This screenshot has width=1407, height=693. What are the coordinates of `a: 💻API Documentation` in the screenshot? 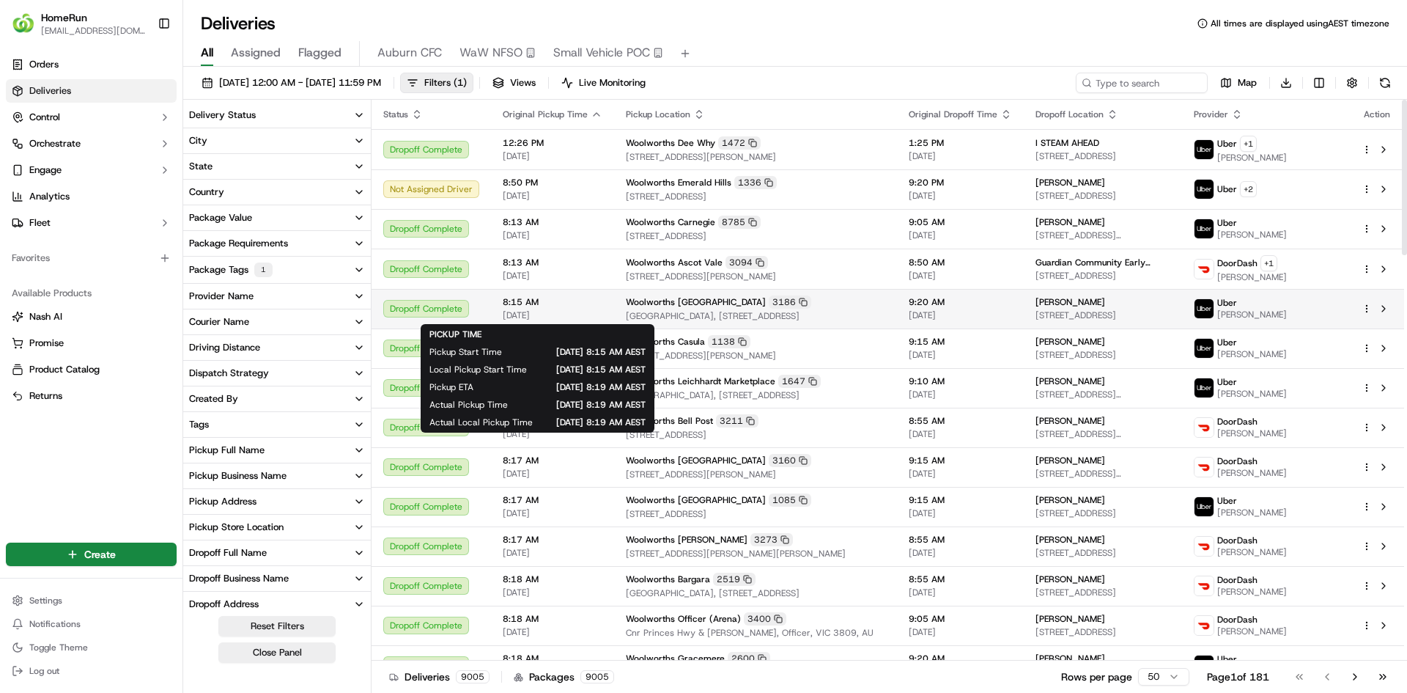 It's located at (180, 220).